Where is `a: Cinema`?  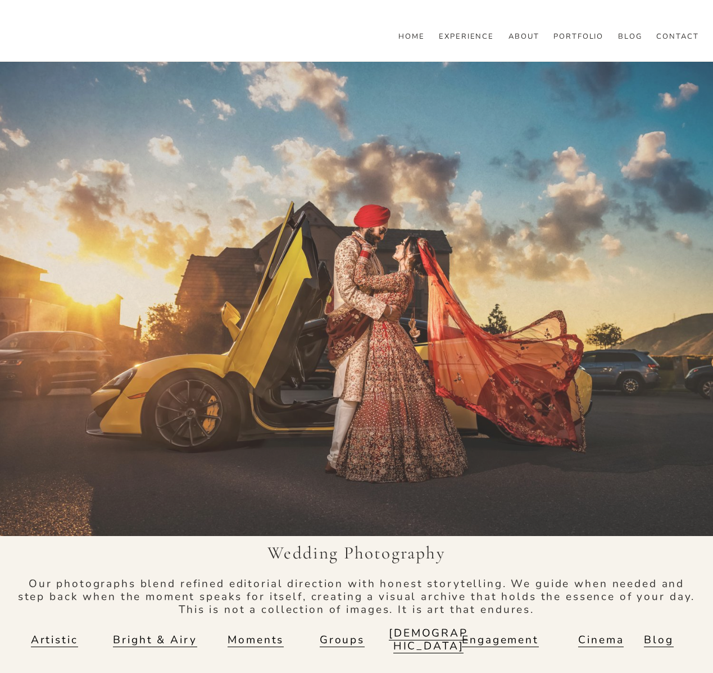 a: Cinema is located at coordinates (600, 640).